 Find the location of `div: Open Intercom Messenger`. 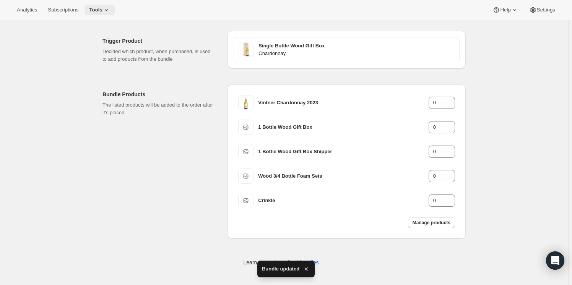

div: Open Intercom Messenger is located at coordinates (555, 261).